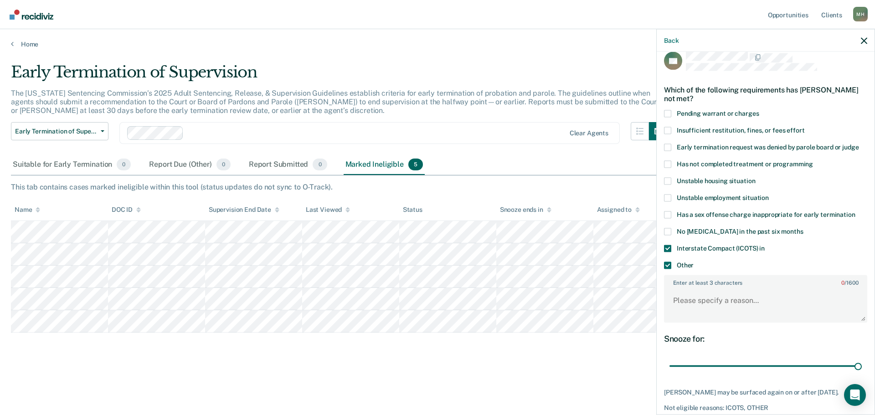 This screenshot has width=875, height=415. I want to click on span: Other, so click(685, 265).